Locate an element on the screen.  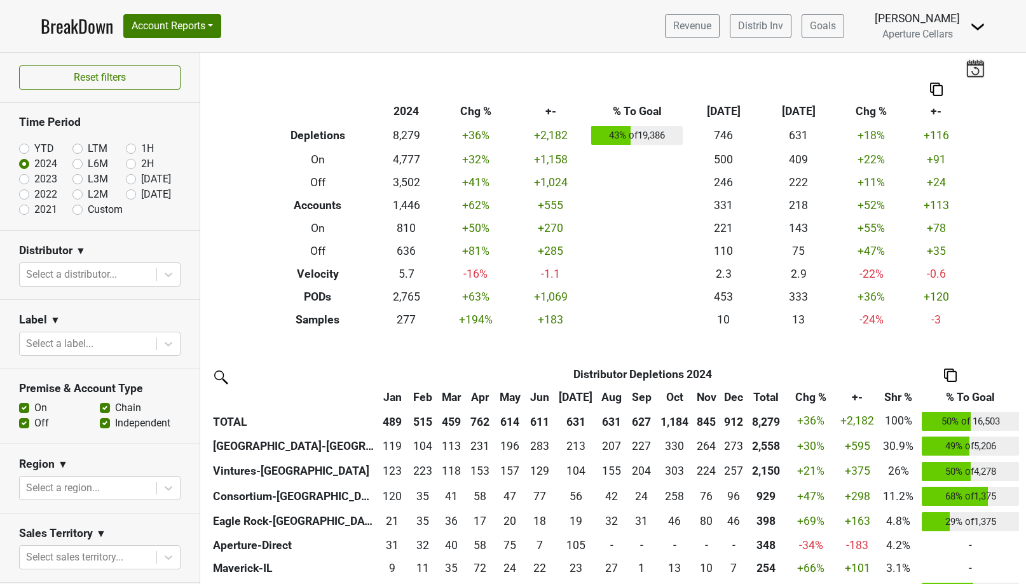
td: +21 % is located at coordinates (811, 472).